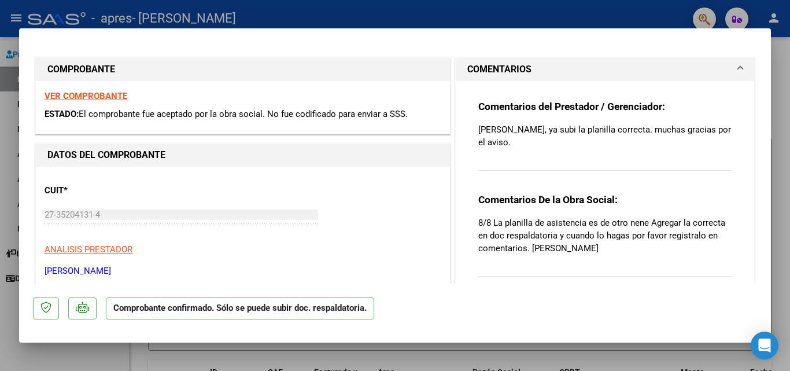 Image resolution: width=790 pixels, height=371 pixels. I want to click on strong: DATOS DEL COMPROBANTE, so click(106, 154).